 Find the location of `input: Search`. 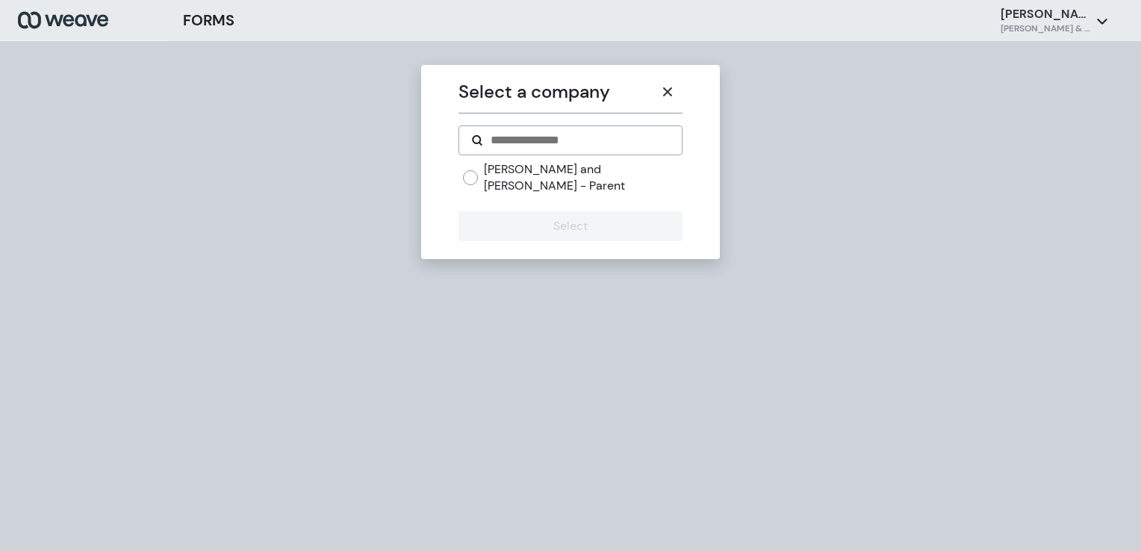

input: Search is located at coordinates (579, 140).